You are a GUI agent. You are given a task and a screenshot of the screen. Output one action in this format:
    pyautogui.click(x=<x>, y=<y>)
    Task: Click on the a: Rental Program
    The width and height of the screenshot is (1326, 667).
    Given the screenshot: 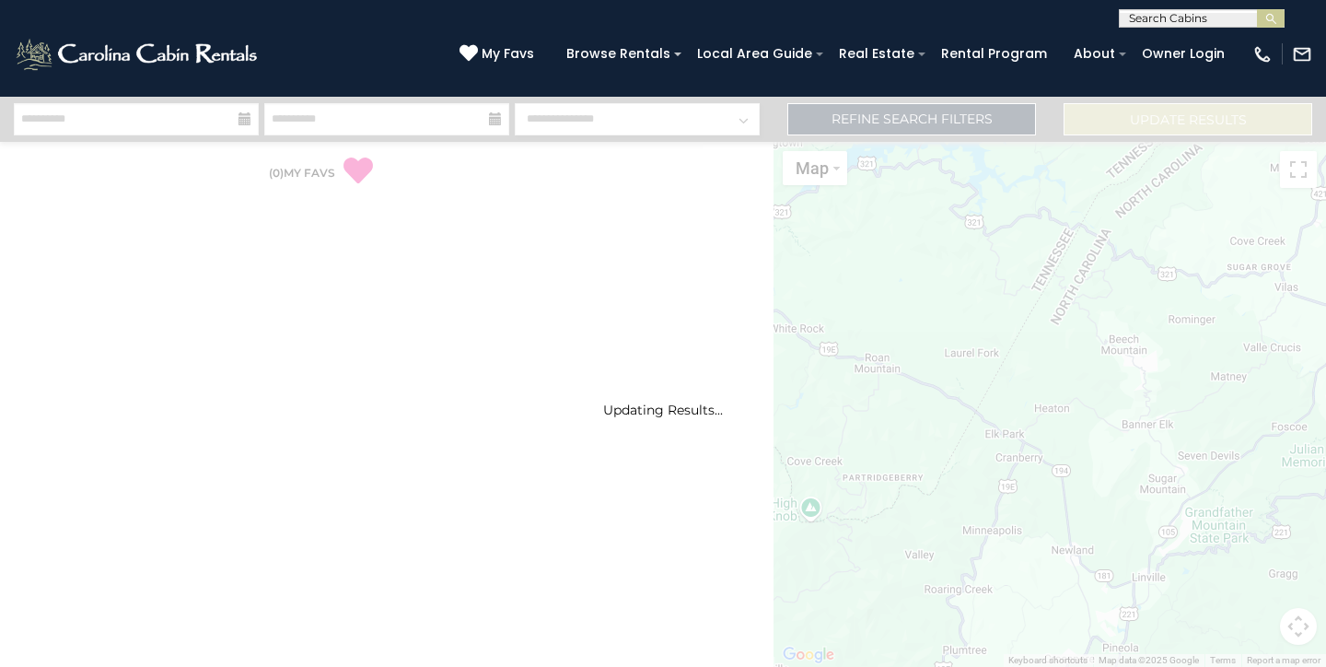 What is the action you would take?
    pyautogui.click(x=994, y=53)
    